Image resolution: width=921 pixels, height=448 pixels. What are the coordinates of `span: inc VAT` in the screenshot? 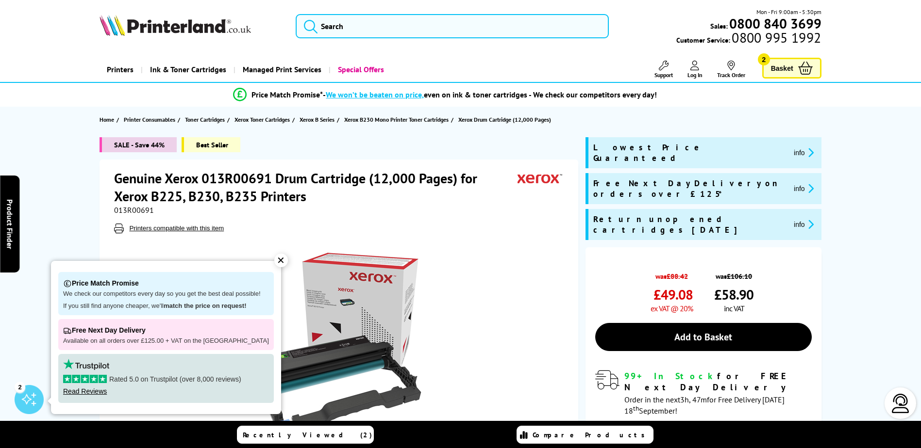 It's located at (734, 309).